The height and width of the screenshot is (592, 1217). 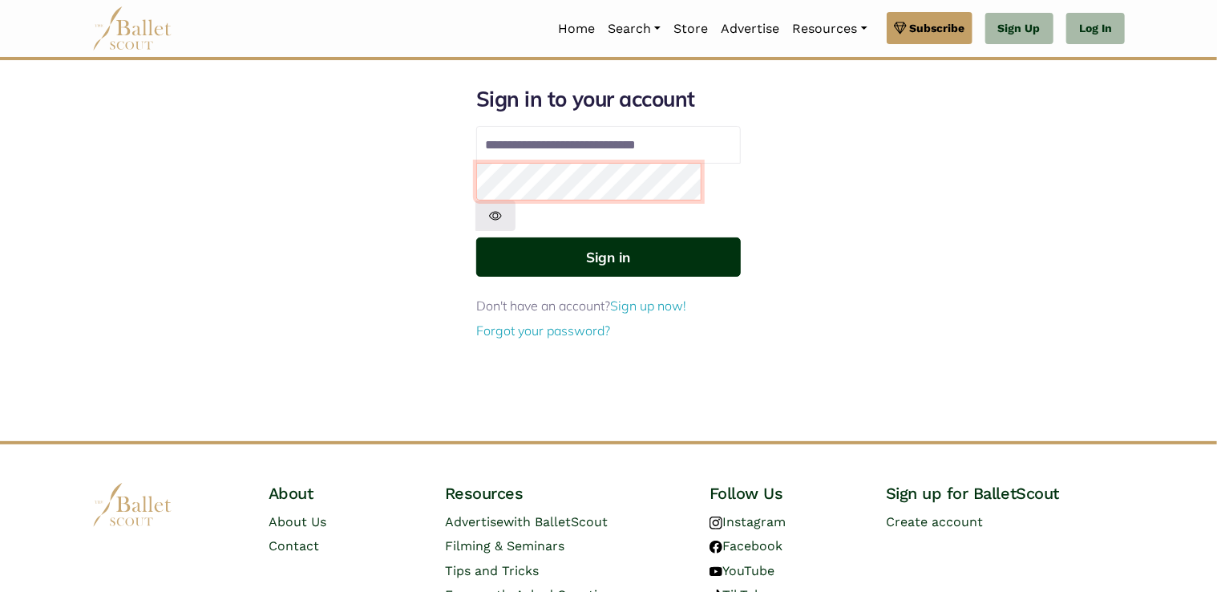 I want to click on h4: Follow Us, so click(x=785, y=493).